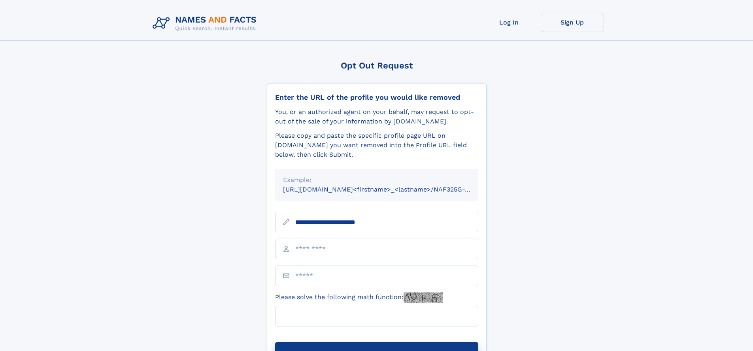  Describe the element at coordinates (377, 117) in the screenshot. I see `div: You, or an authorized agent on your behalf, may request to opt-out of the sale of your informatio...` at that location.